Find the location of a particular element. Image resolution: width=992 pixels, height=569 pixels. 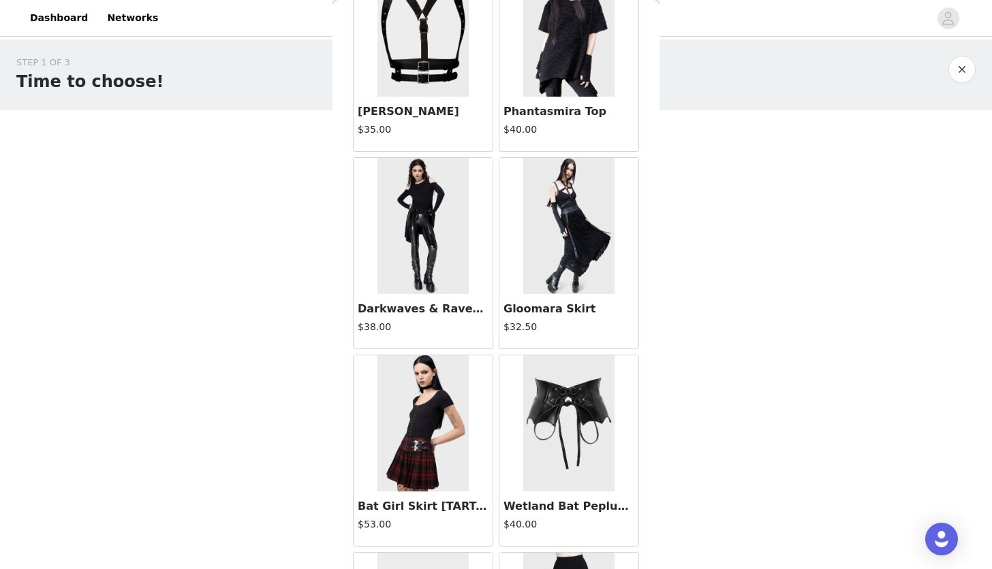

h3: Wetland Bat Peplum Corset is located at coordinates (569, 507).